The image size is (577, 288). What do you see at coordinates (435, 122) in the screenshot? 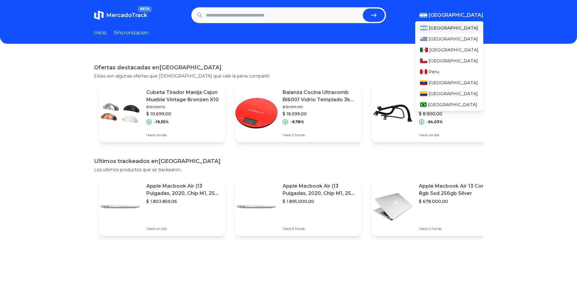
I see `p: -54,03%` at bounding box center [435, 122].